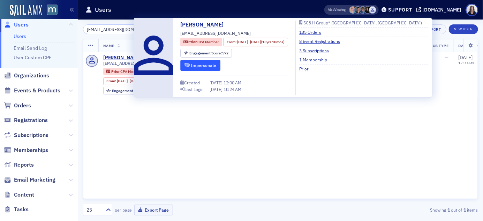 This screenshot has height=221, width=483. Describe the element at coordinates (32, 58) in the screenshot. I see `a: User Custom CPE` at that location.